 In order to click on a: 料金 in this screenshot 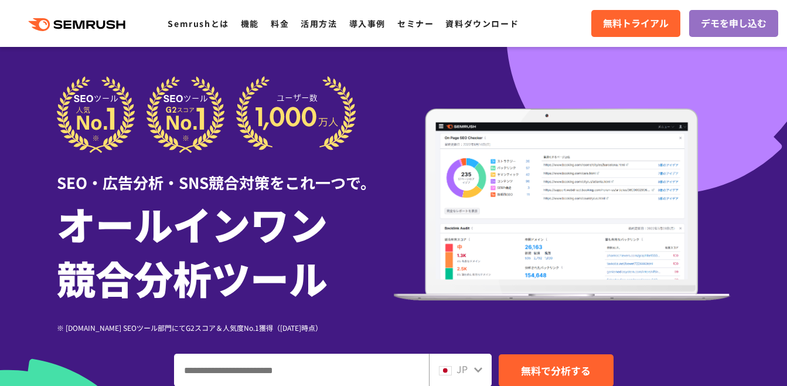, I will do `click(280, 23)`.